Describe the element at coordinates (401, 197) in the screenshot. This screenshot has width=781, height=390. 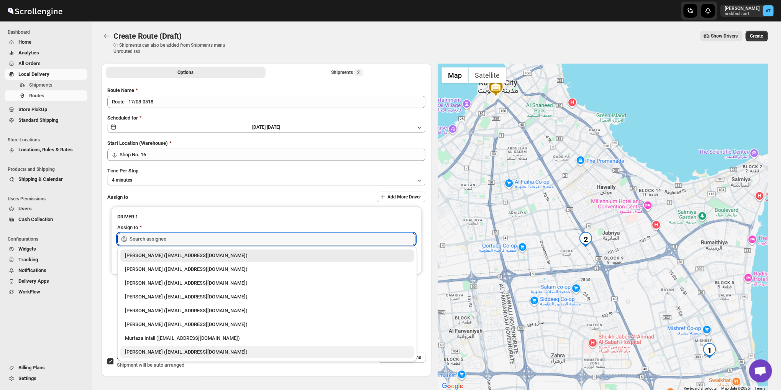
I see `button: Add More Driver` at that location.